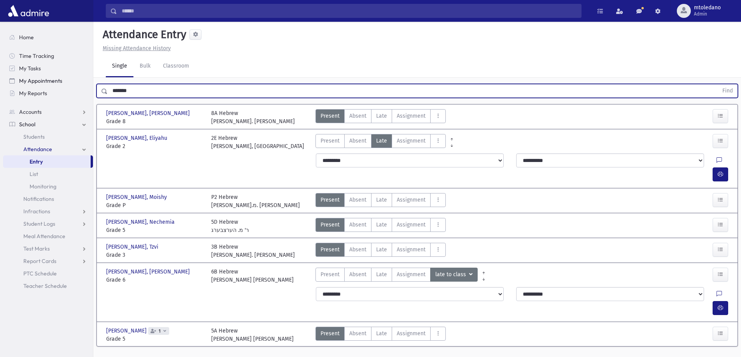 The height and width of the screenshot is (357, 741). What do you see at coordinates (30, 68) in the screenshot?
I see `span: My Tasks` at bounding box center [30, 68].